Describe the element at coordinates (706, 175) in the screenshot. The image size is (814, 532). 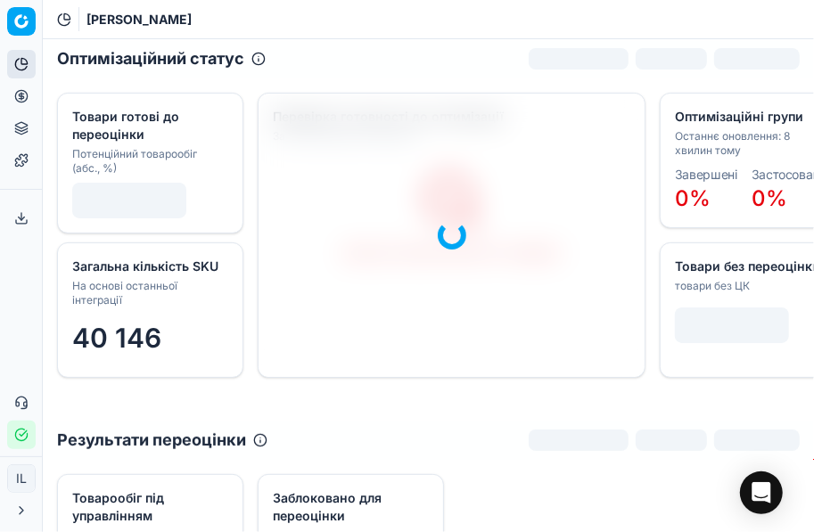
I see `dt: Завершені` at that location.